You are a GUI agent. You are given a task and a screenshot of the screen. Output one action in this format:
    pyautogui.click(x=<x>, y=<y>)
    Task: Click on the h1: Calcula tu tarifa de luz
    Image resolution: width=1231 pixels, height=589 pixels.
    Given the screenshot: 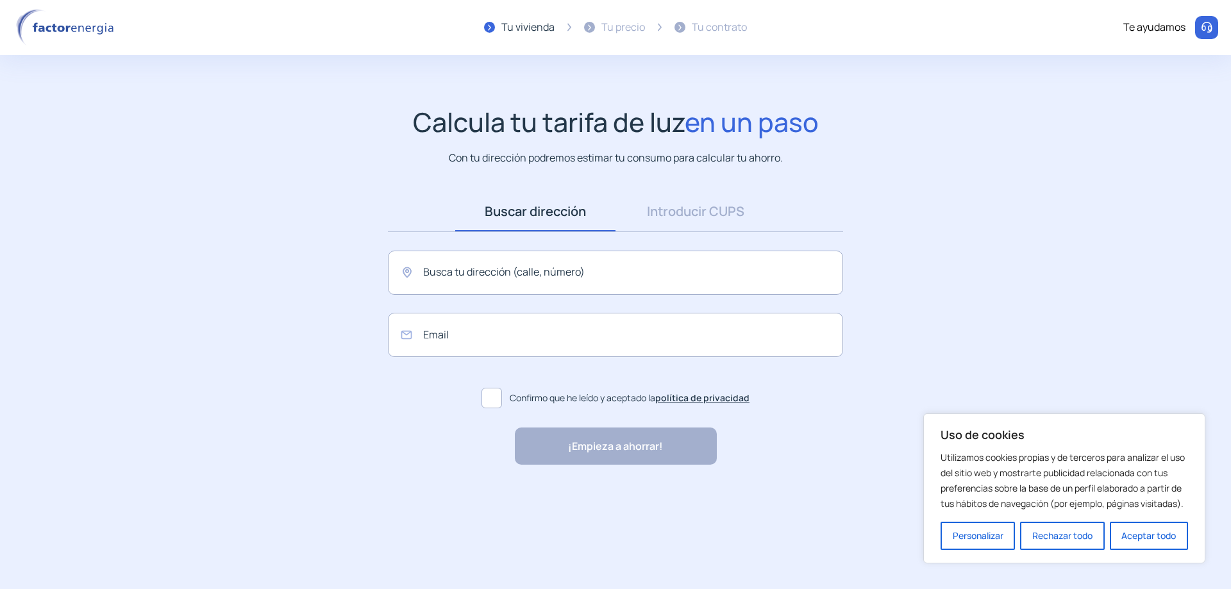 What is the action you would take?
    pyautogui.click(x=615, y=122)
    